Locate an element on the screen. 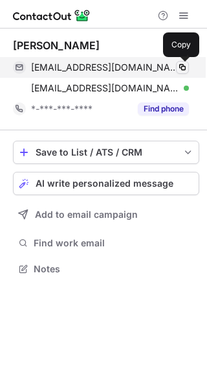  span: Find work email is located at coordinates (114, 243).